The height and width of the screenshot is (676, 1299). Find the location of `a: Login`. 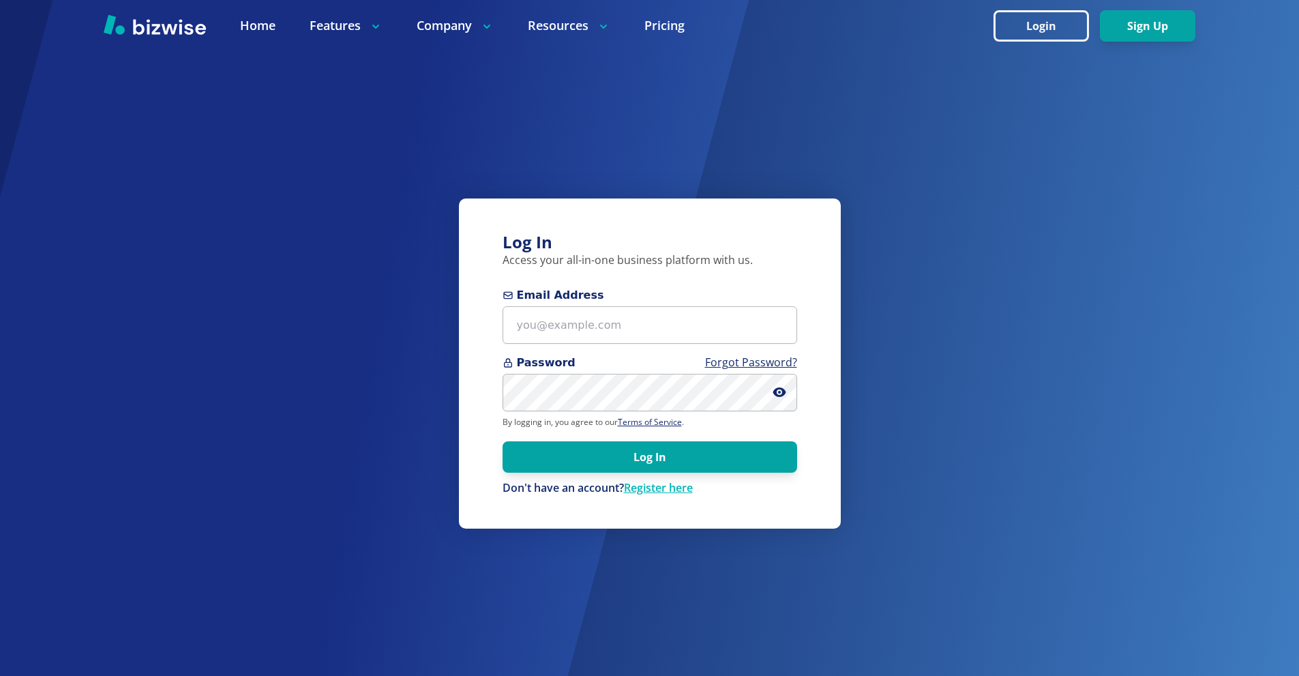

a: Login is located at coordinates (1047, 26).